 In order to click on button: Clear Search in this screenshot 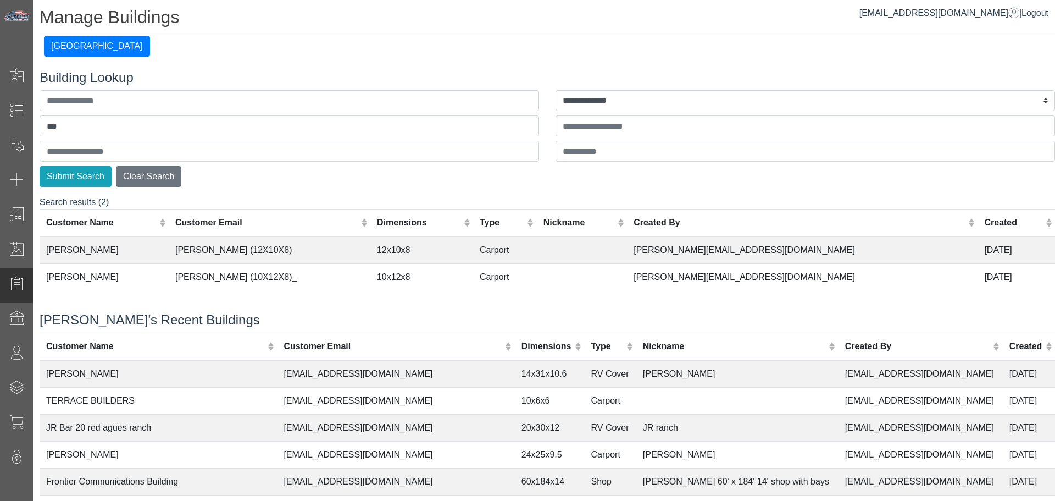, I will do `click(148, 176)`.